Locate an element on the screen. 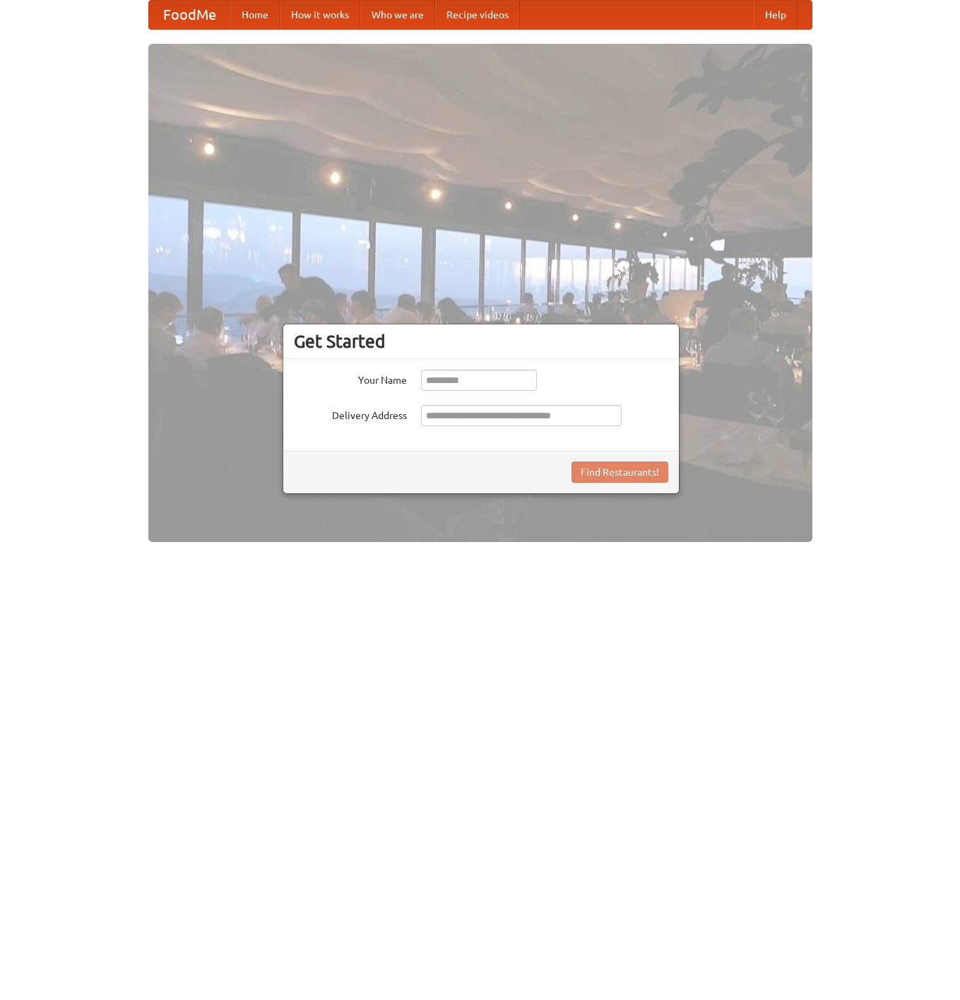  a: How it works is located at coordinates (320, 15).